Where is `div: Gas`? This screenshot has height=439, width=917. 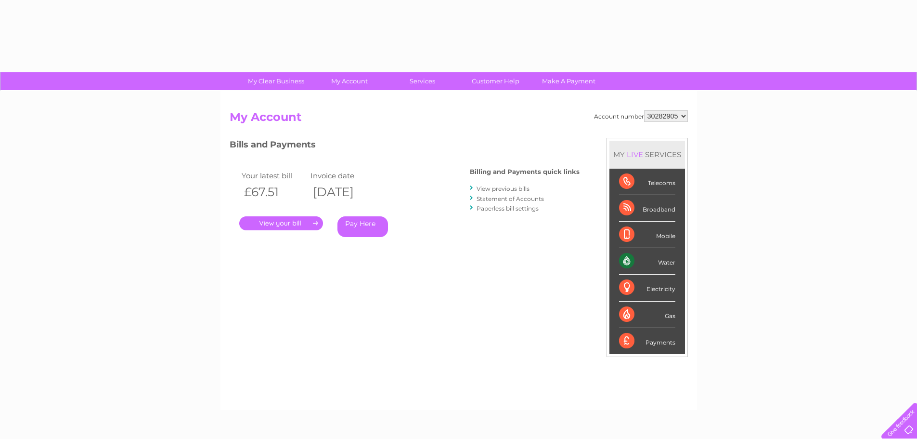 div: Gas is located at coordinates (647, 314).